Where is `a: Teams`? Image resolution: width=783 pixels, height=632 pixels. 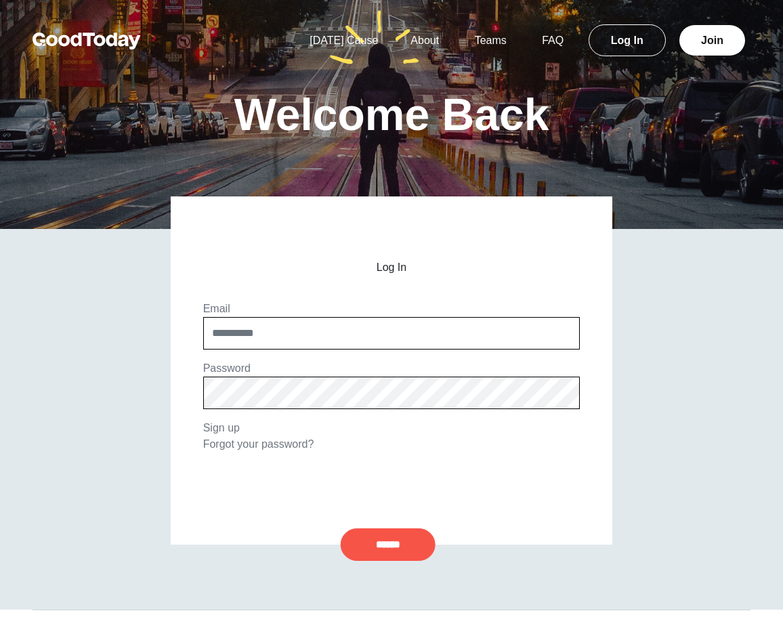 a: Teams is located at coordinates (490, 40).